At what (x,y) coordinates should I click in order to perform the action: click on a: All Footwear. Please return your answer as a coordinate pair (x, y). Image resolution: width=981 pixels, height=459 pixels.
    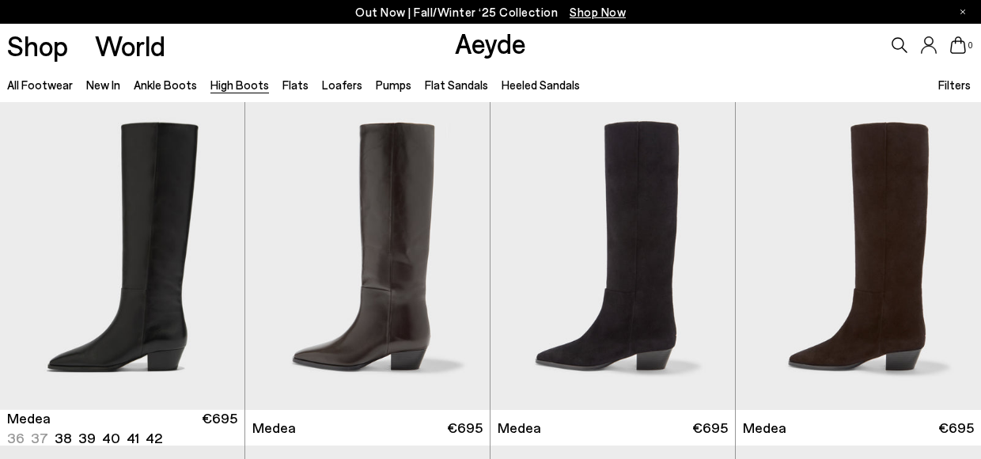
    Looking at the image, I should click on (40, 85).